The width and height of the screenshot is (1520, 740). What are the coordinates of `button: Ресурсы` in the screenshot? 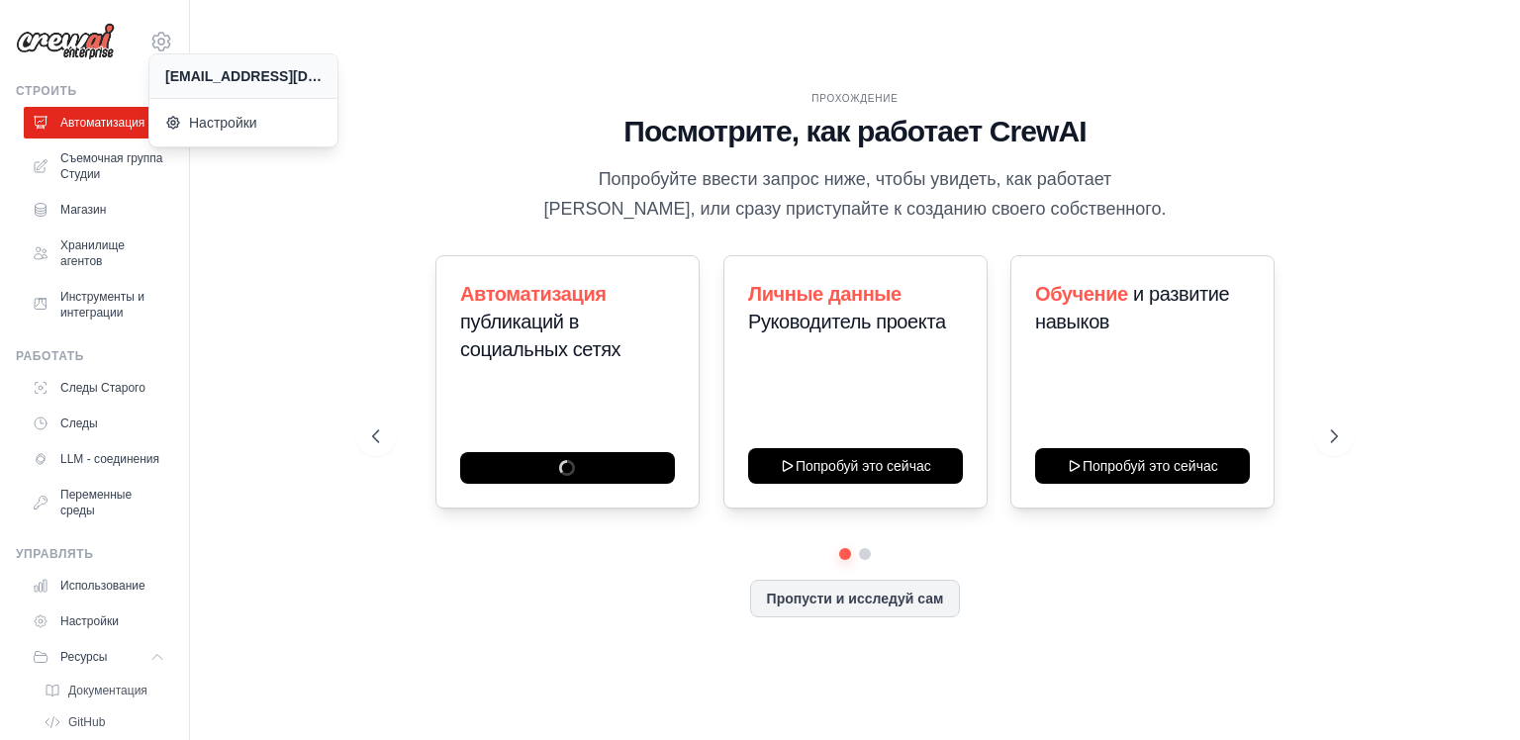 It's located at (98, 657).